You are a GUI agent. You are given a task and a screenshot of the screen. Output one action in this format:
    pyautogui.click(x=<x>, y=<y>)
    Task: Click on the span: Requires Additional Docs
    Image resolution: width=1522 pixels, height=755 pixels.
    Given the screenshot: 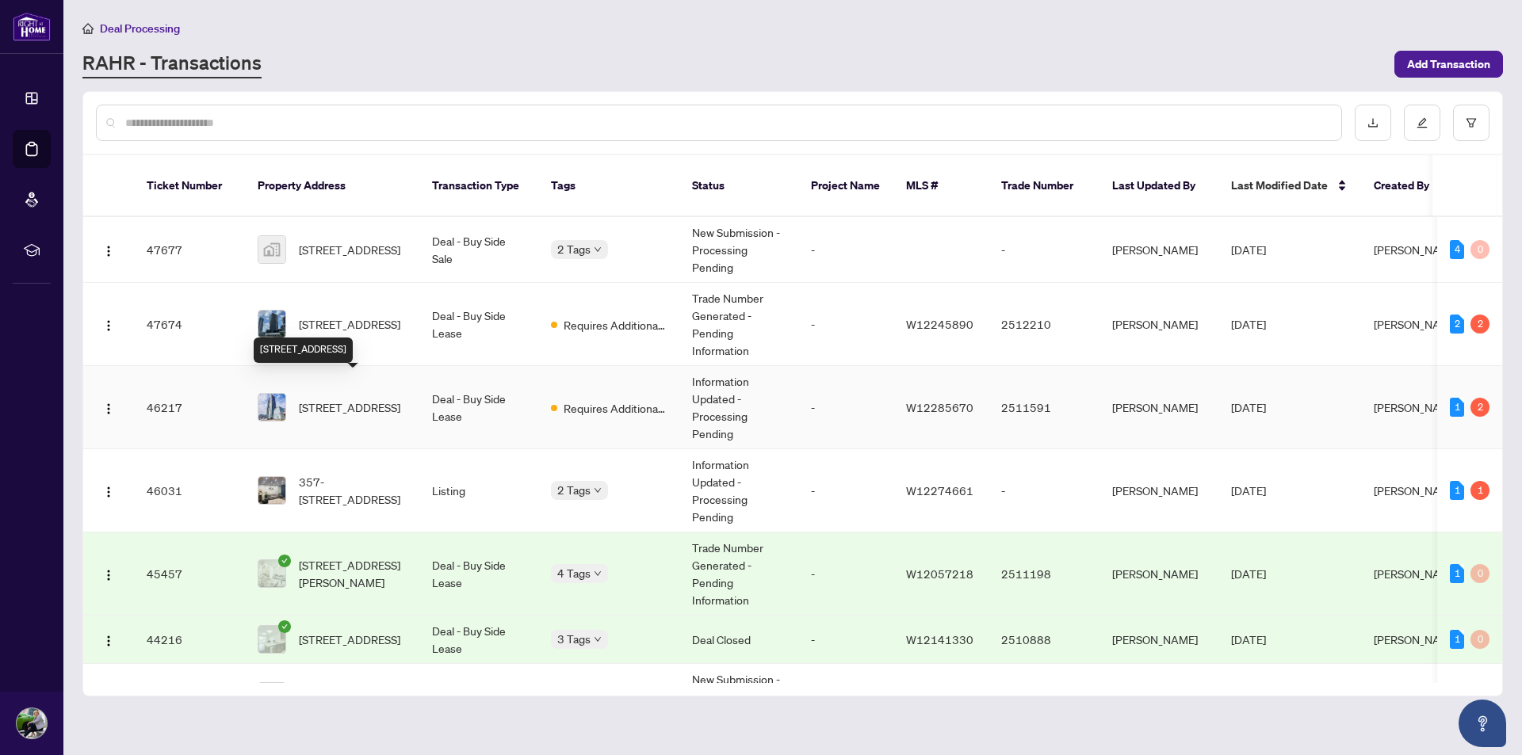 What is the action you would take?
    pyautogui.click(x=615, y=325)
    